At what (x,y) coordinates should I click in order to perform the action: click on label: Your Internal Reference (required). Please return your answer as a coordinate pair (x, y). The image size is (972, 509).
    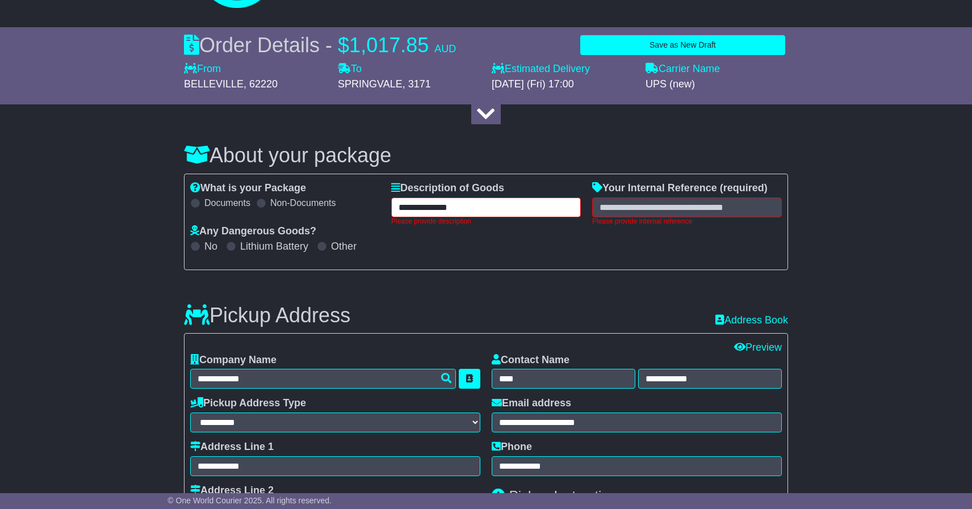
    Looking at the image, I should click on (680, 189).